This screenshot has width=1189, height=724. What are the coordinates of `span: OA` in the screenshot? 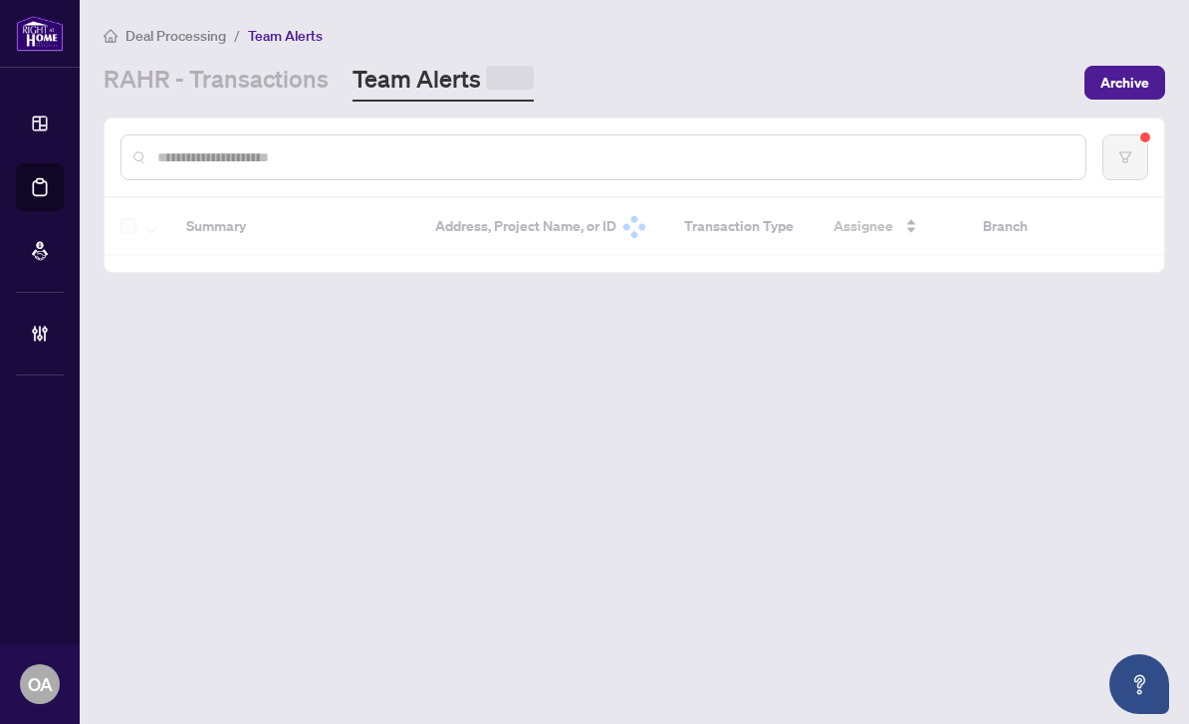 It's located at (40, 684).